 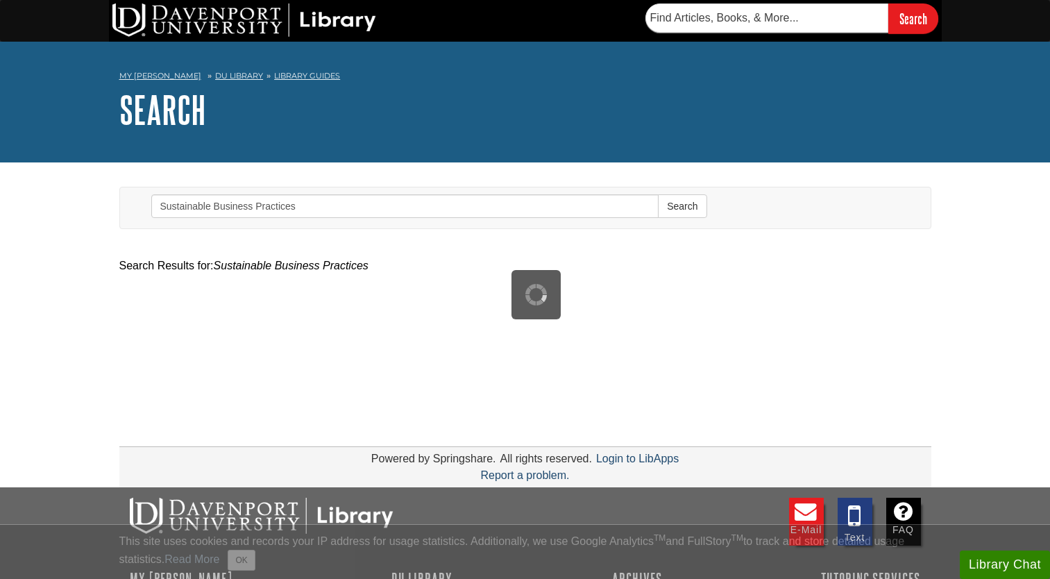 What do you see at coordinates (405, 206) in the screenshot?
I see `input: Enter Search Words` at bounding box center [405, 206].